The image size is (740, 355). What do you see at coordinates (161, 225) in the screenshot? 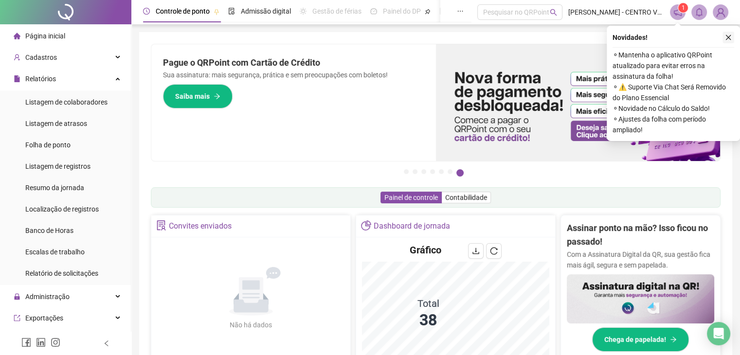
I see `span: solution` at bounding box center [161, 225].